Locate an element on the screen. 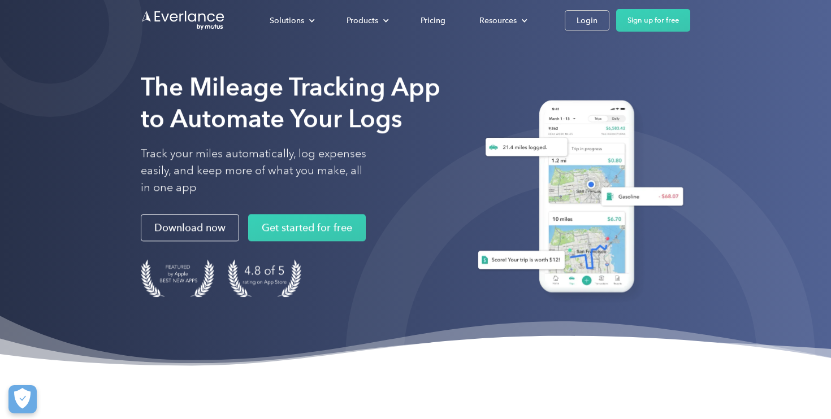 The width and height of the screenshot is (831, 419). img: Everlance, mileage tracker app, expense tracking app is located at coordinates (577, 198).